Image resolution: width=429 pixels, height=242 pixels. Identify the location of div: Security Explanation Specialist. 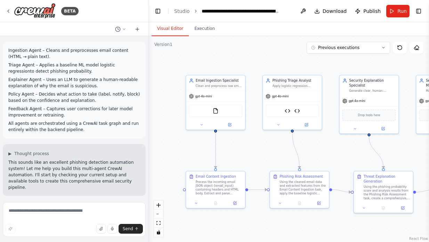
(373, 83).